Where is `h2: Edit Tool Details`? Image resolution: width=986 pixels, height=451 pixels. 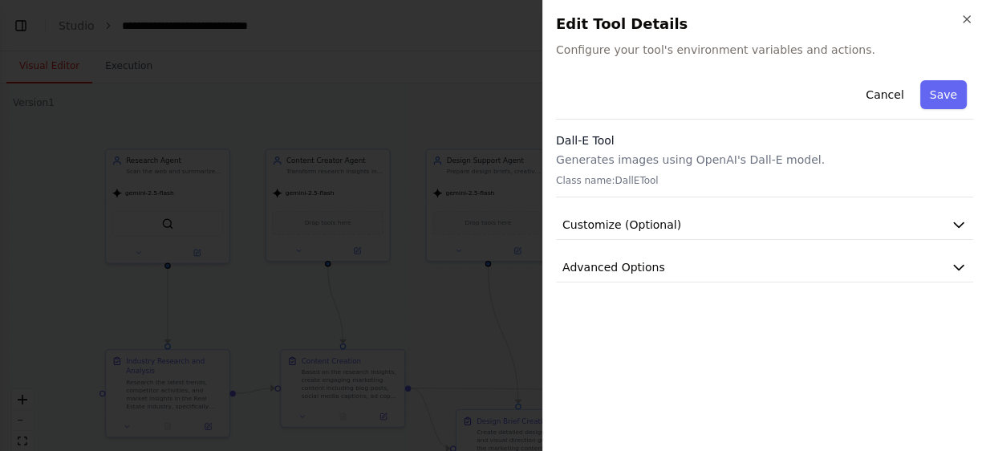 h2: Edit Tool Details is located at coordinates (765, 24).